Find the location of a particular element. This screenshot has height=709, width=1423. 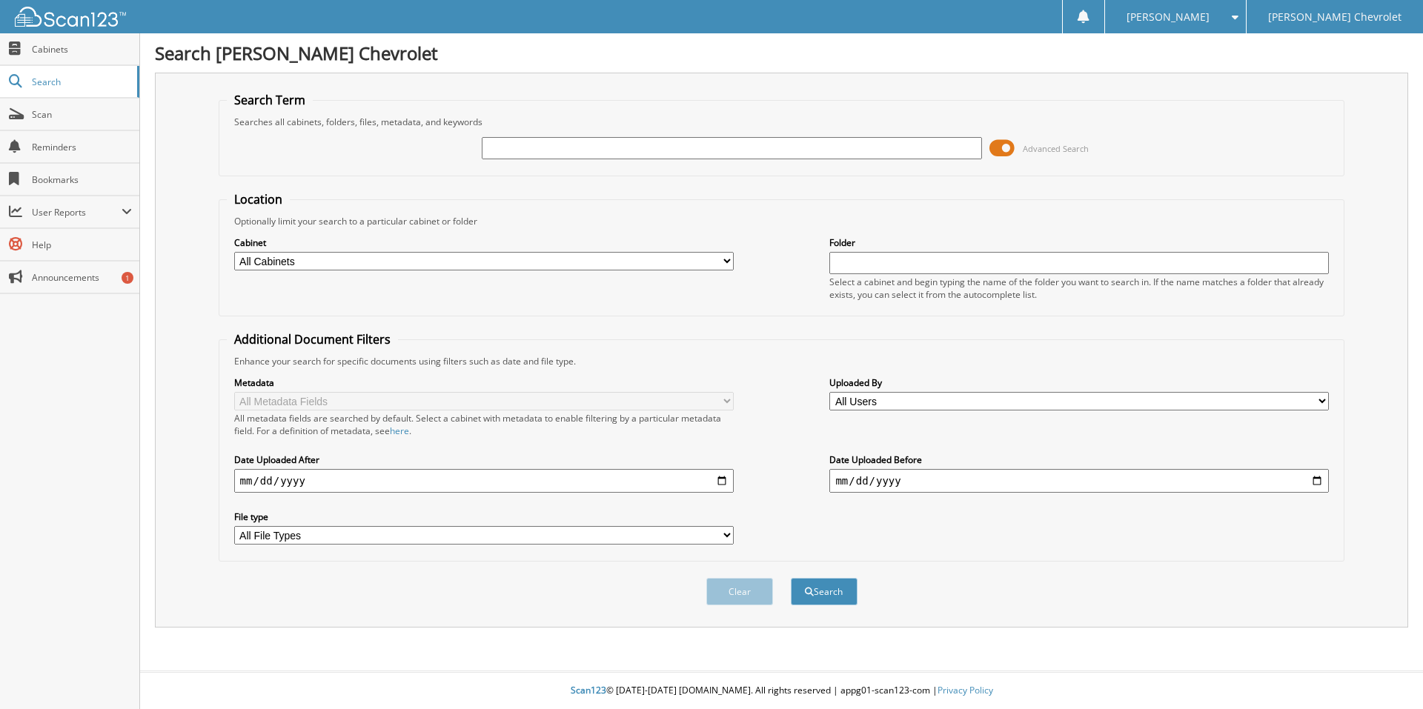

div: Searches all cabinets, folders, files, metadata, and keywords is located at coordinates (782, 122).